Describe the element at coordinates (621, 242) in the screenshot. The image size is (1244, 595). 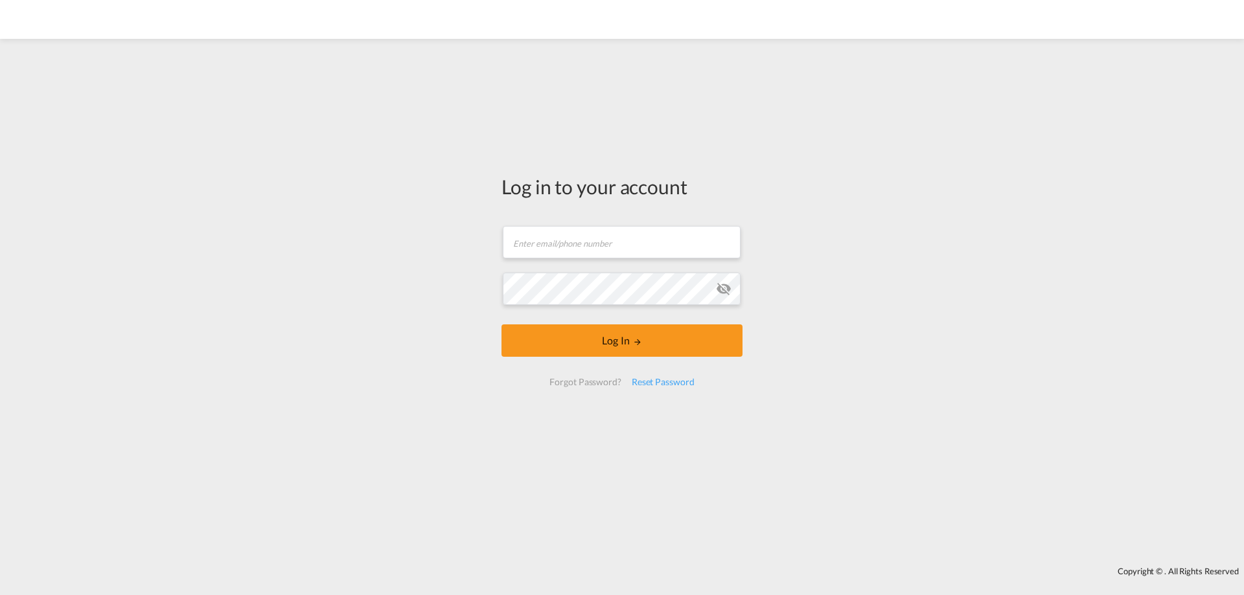
I see `input: Enter email/phone number` at that location.